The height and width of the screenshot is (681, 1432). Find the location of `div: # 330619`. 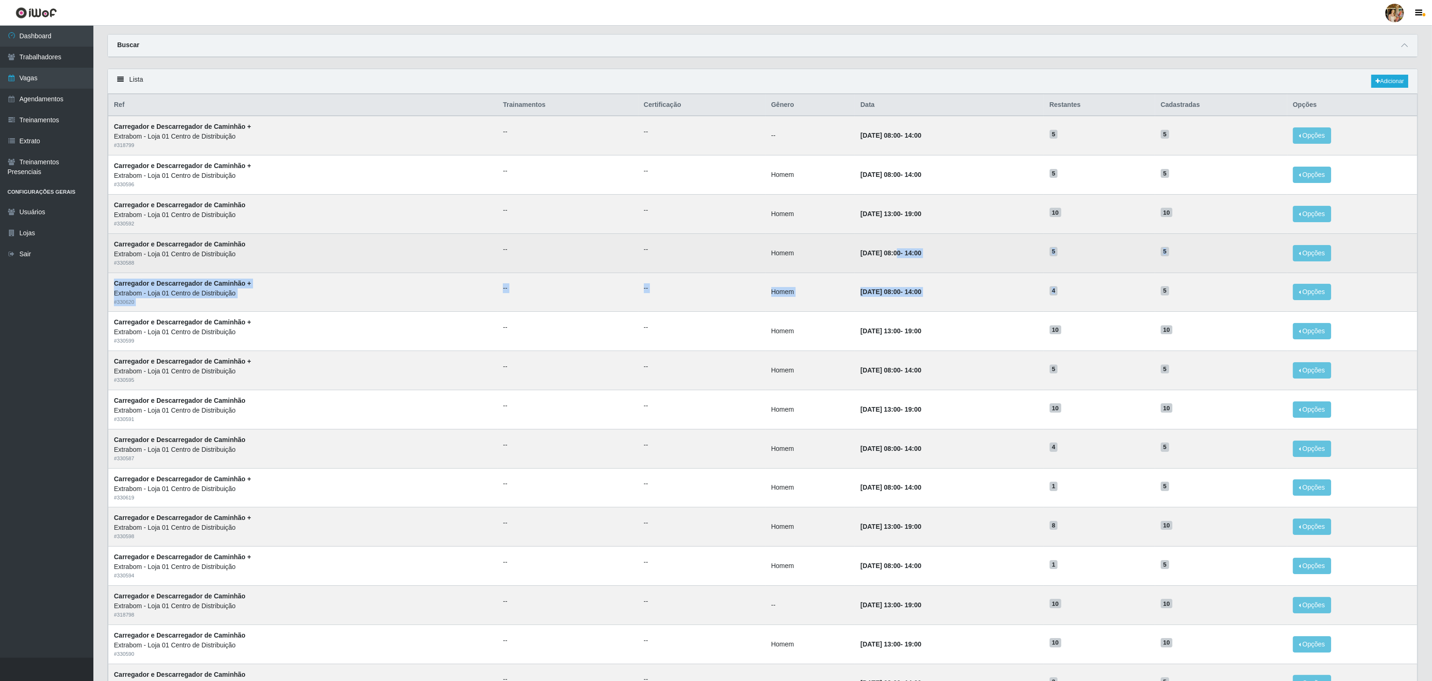

div: # 330619 is located at coordinates (302, 498).